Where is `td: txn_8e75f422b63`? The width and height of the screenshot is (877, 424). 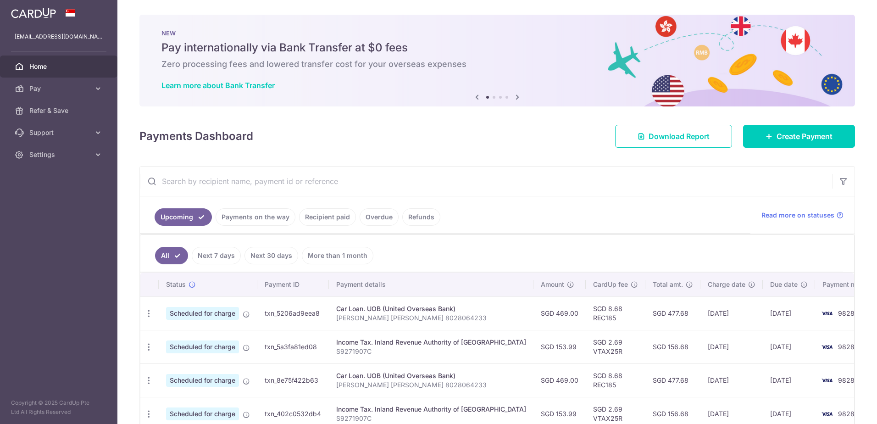 td: txn_8e75f422b63 is located at coordinates (293, 380).